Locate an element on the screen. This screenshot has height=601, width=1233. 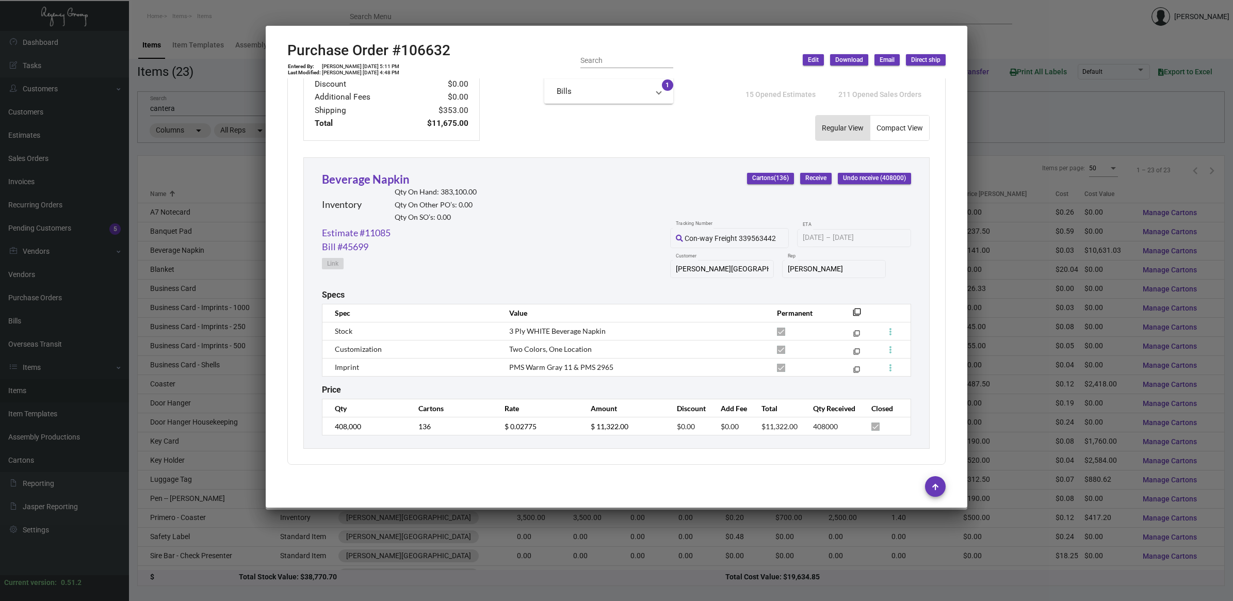
a: Beverage Napkin is located at coordinates (366, 179).